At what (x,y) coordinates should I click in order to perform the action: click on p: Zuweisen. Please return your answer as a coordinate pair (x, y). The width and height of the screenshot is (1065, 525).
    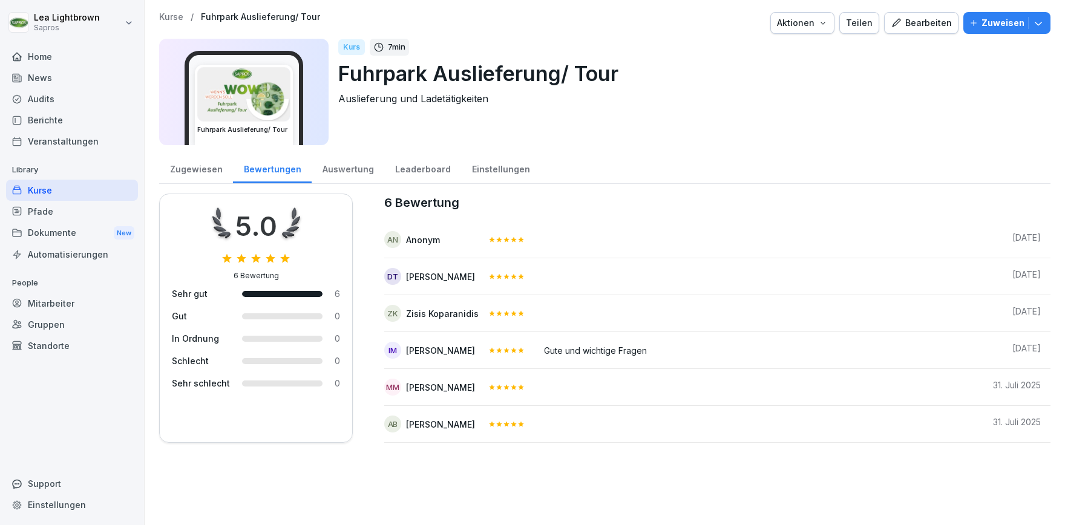
    Looking at the image, I should click on (1003, 23).